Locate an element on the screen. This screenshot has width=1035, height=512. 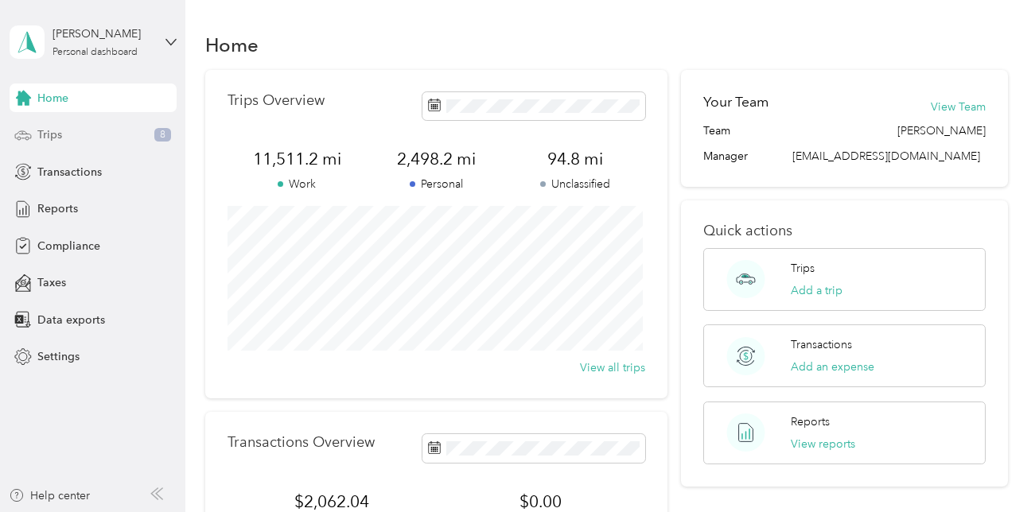
span: 2,498.2 mi is located at coordinates (436, 159).